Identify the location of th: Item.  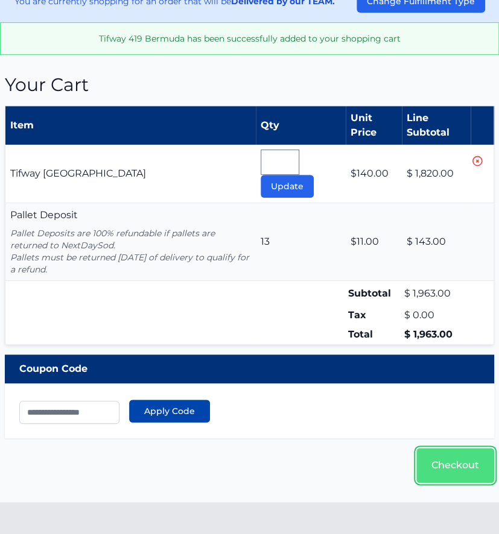
(131, 125).